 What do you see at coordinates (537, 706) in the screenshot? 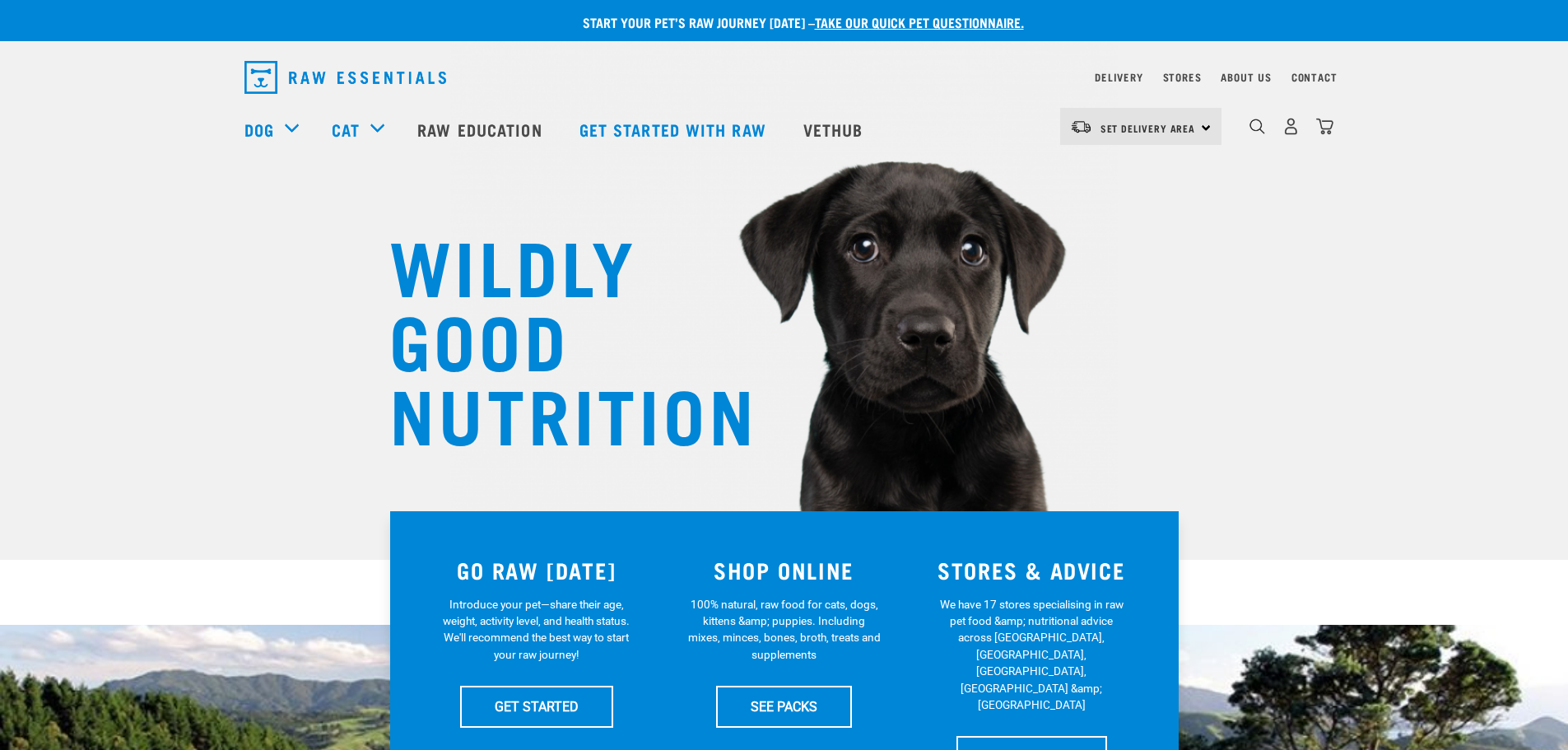
I see `a: GET STARTED` at bounding box center [537, 706].